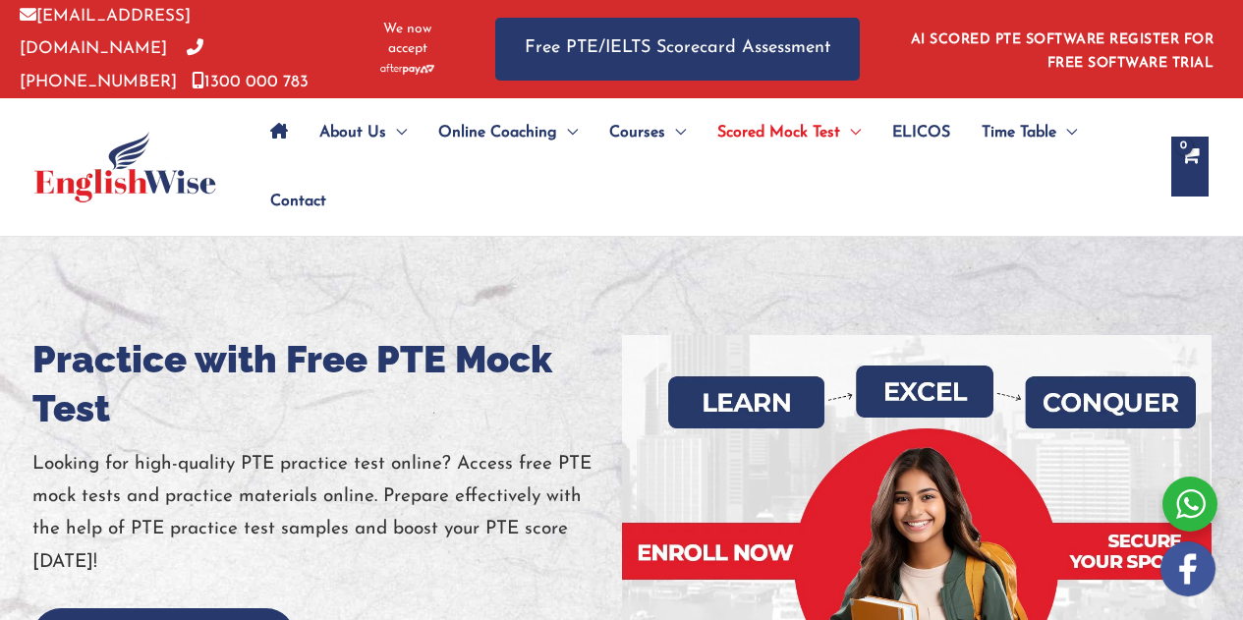 This screenshot has height=620, width=1243. Describe the element at coordinates (1190, 166) in the screenshot. I see `a: View Shopping Cart, empty` at that location.